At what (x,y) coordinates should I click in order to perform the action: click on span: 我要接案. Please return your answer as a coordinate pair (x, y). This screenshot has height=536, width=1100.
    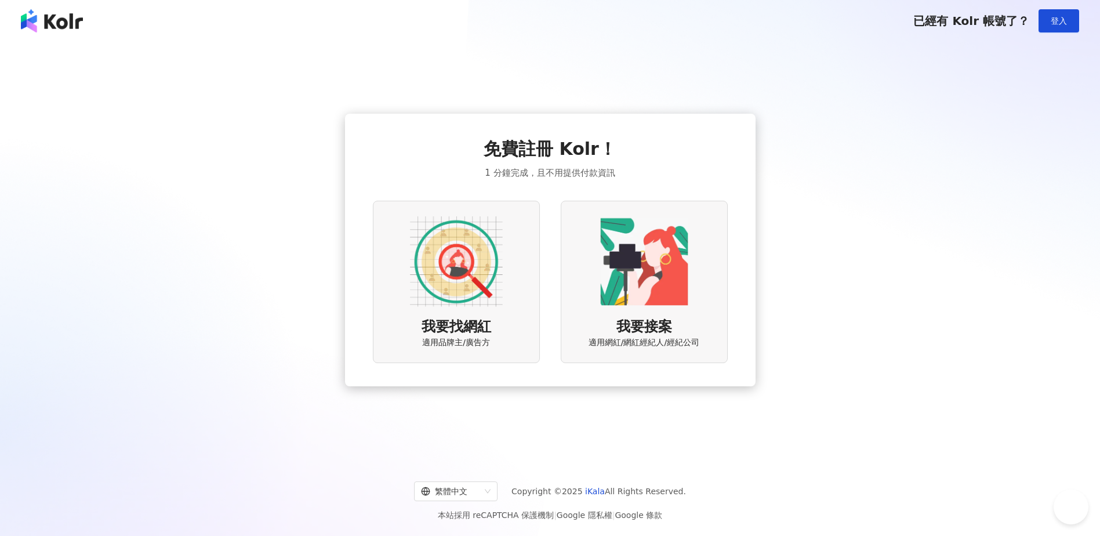
    Looking at the image, I should click on (644, 327).